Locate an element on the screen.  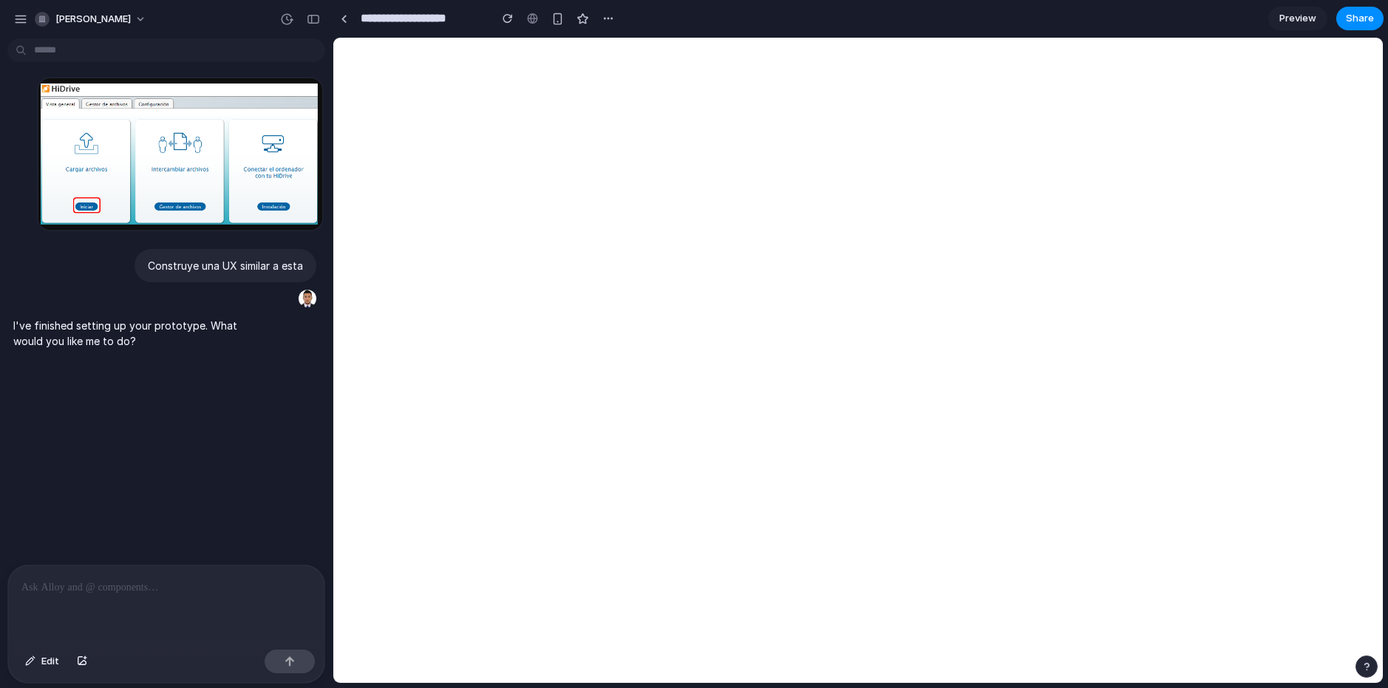
button: Share is located at coordinates (1360, 18).